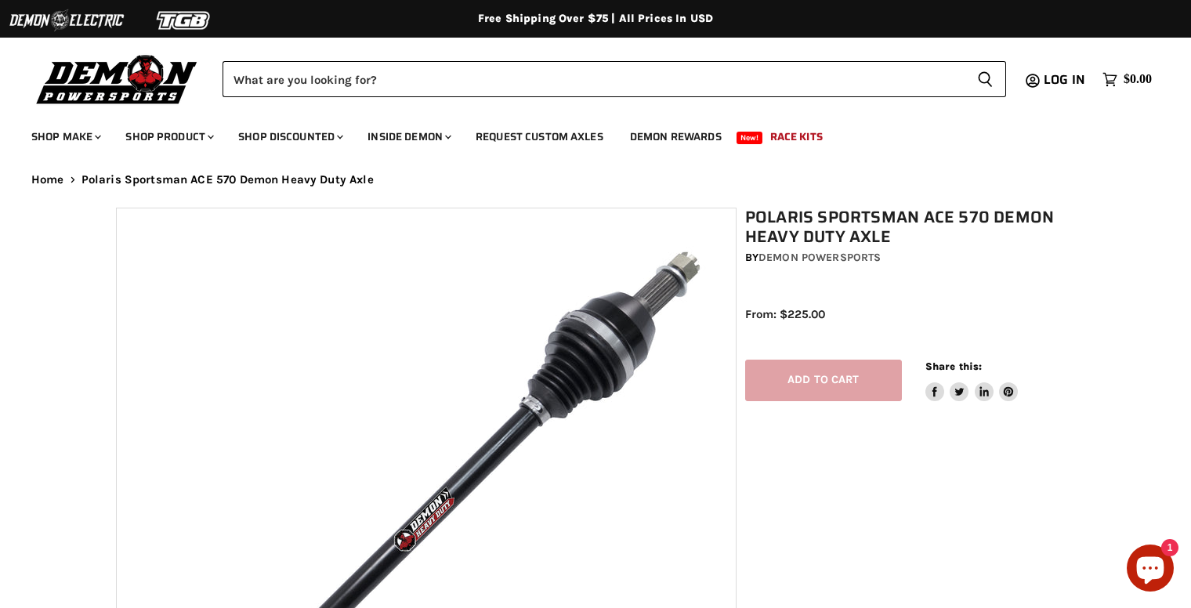 The height and width of the screenshot is (608, 1191). Describe the element at coordinates (915, 258) in the screenshot. I see `div: by` at that location.